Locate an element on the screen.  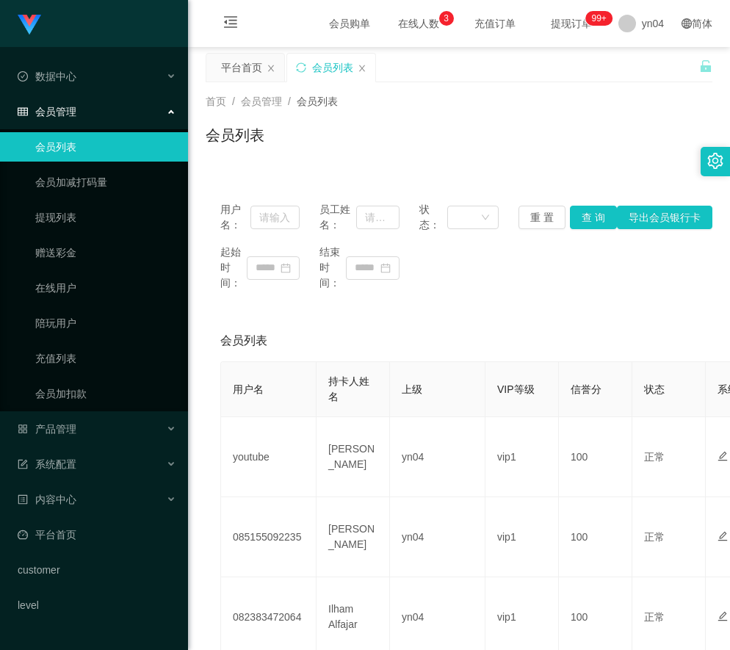
a: customer is located at coordinates (97, 570).